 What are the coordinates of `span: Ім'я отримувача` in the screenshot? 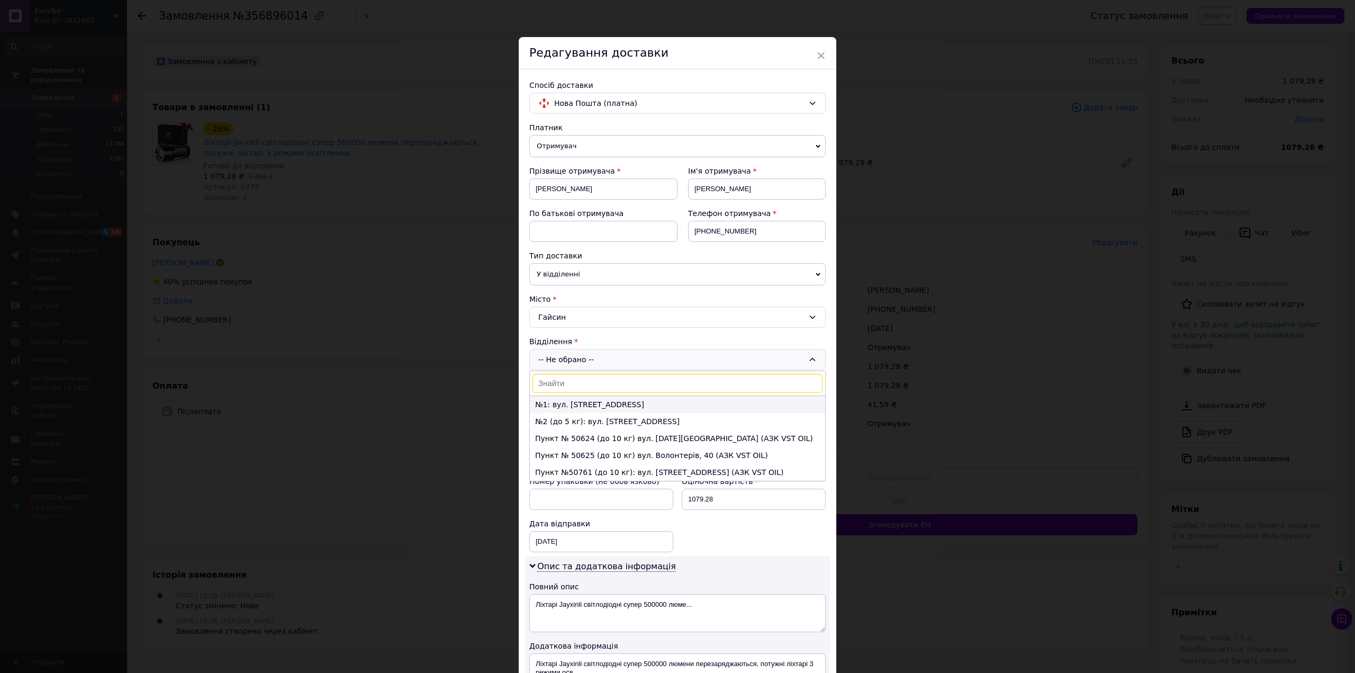 It's located at (719, 171).